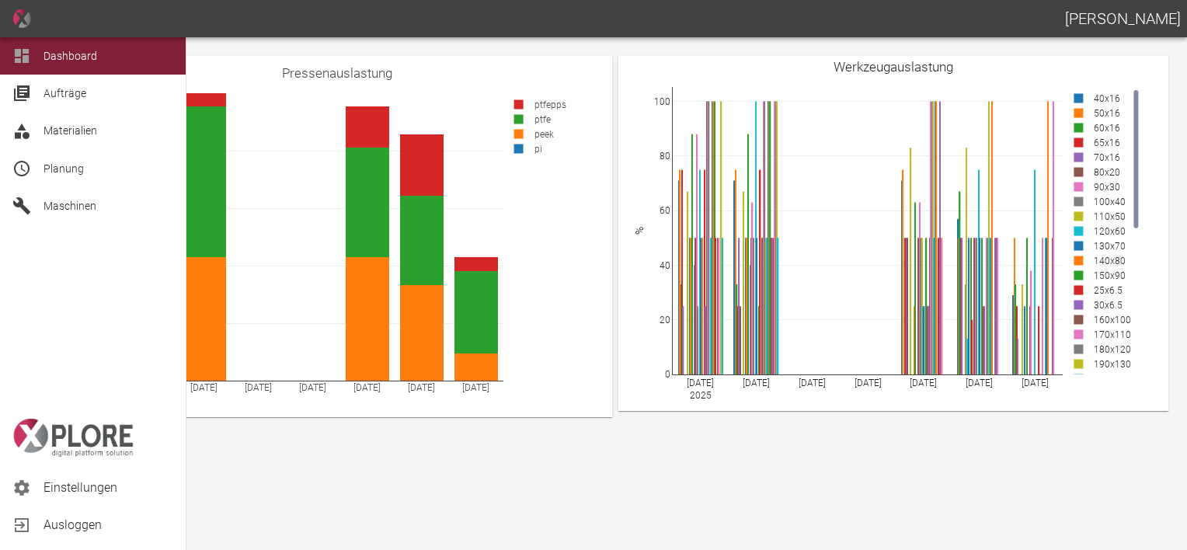 Image resolution: width=1187 pixels, height=550 pixels. Describe the element at coordinates (64, 93) in the screenshot. I see `span: Aufträge` at that location.